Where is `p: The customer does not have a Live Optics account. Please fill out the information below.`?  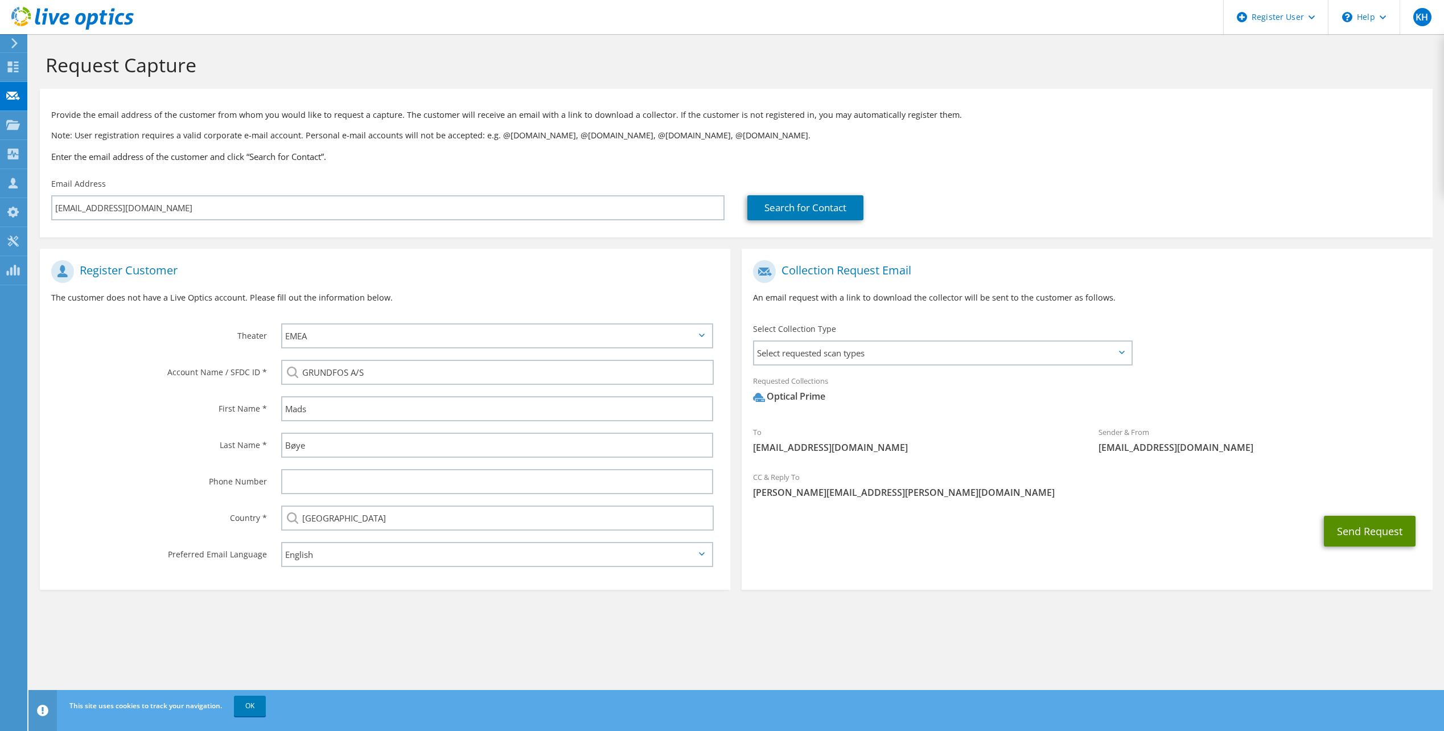
p: The customer does not have a Live Optics account. Please fill out the information below. is located at coordinates (385, 298).